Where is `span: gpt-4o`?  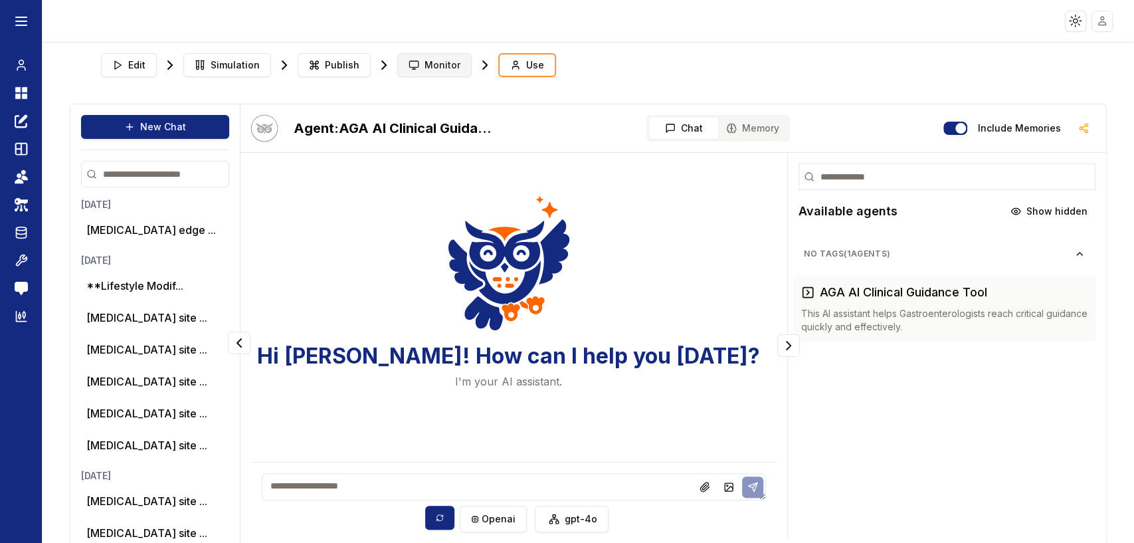
span: gpt-4o is located at coordinates (581, 519).